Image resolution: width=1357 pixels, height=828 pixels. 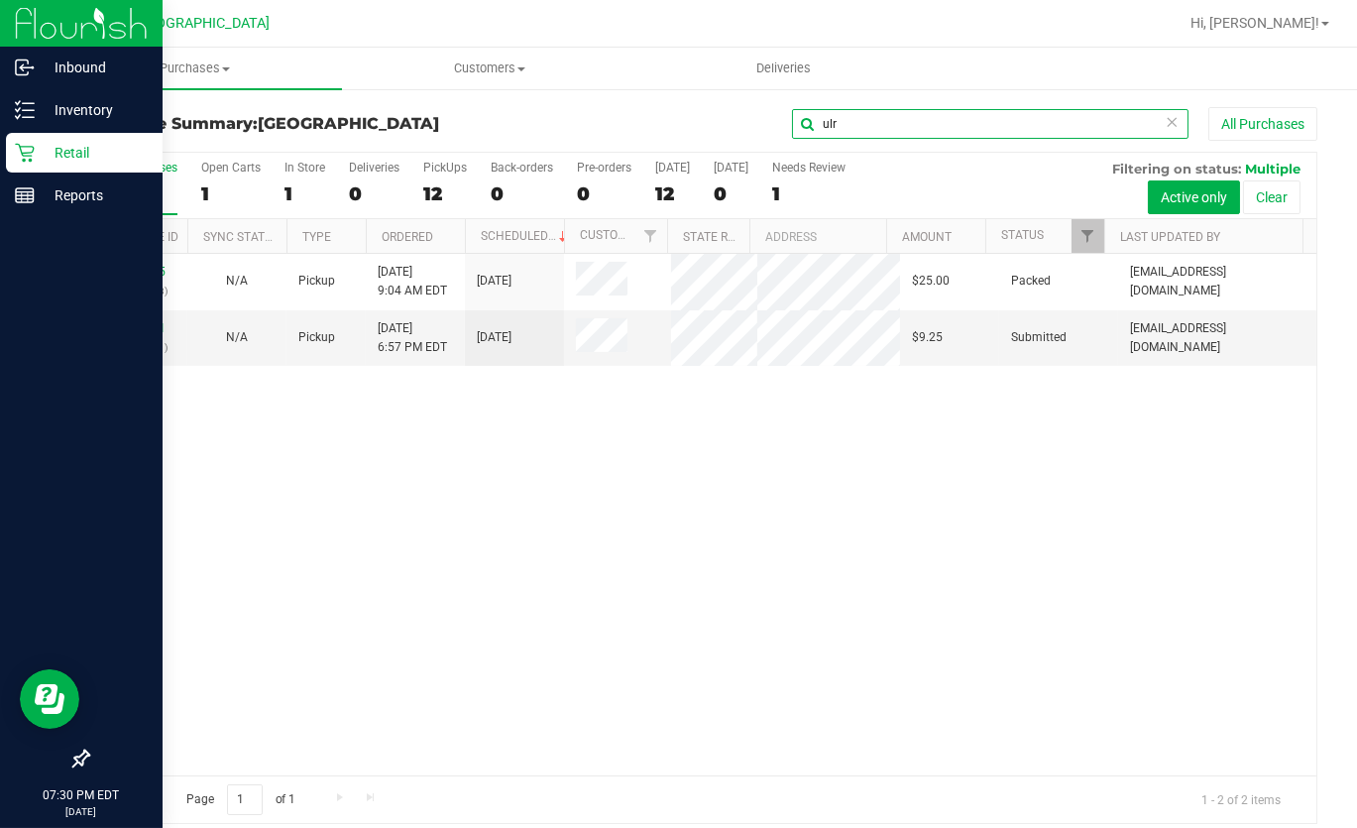 I want to click on p: Retail, so click(x=94, y=153).